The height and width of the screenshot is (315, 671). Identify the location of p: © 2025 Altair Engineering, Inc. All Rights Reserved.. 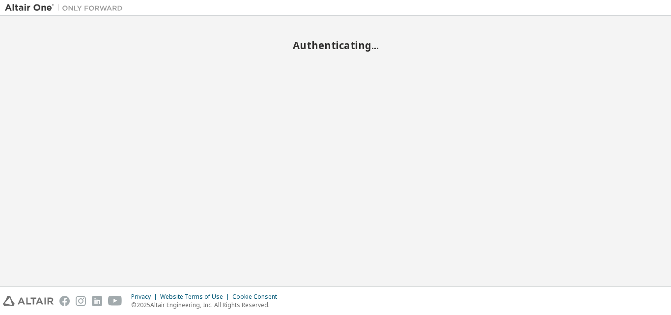
(207, 304).